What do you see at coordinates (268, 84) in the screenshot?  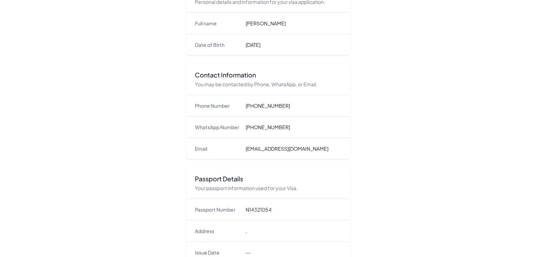 I see `p: You may be contacted by Phone, WhatsApp, or Email.` at bounding box center [268, 84].